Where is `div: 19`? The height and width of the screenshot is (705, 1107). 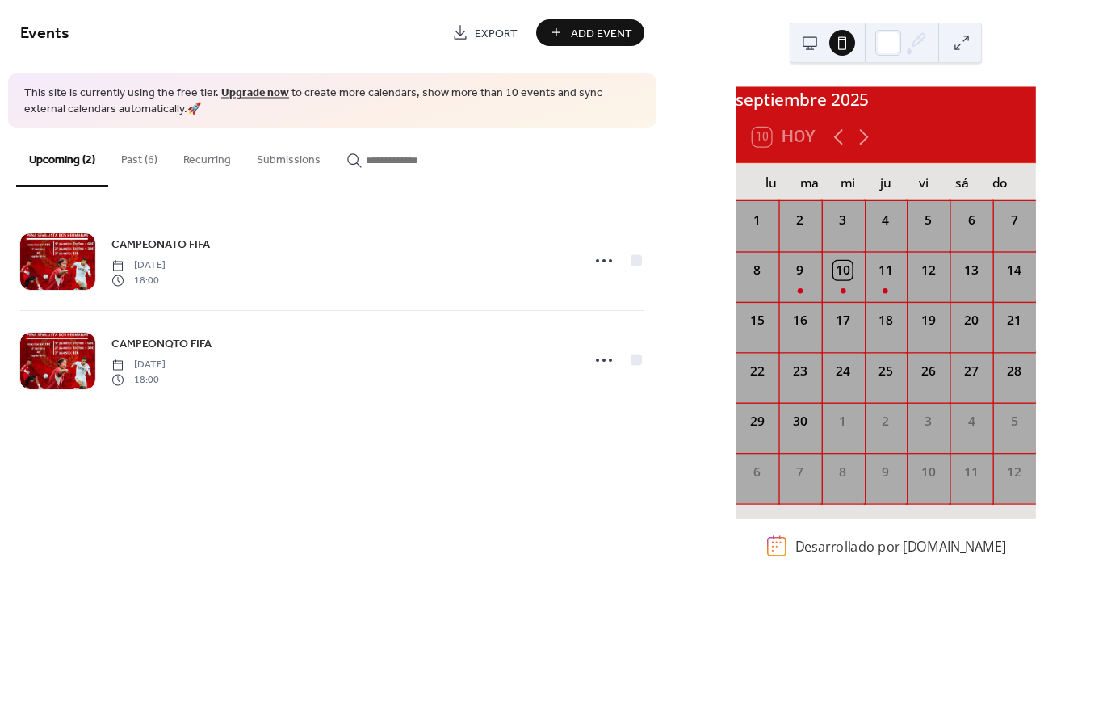
div: 19 is located at coordinates (929, 321).